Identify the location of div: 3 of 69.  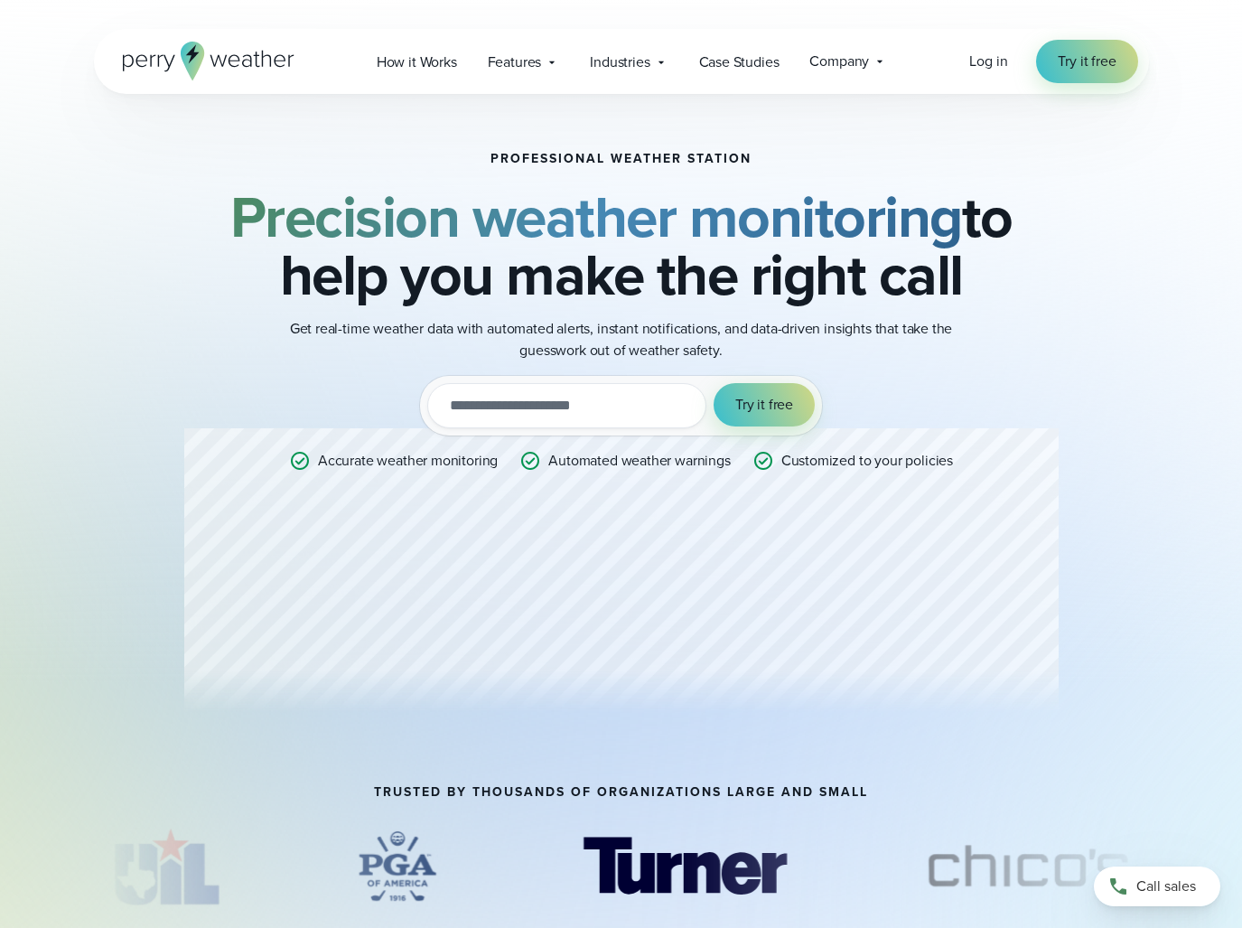
(684, 866).